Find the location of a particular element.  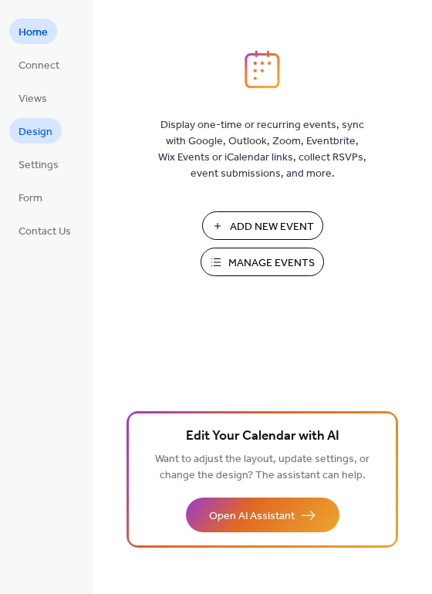

span: Manage Events is located at coordinates (272, 263).